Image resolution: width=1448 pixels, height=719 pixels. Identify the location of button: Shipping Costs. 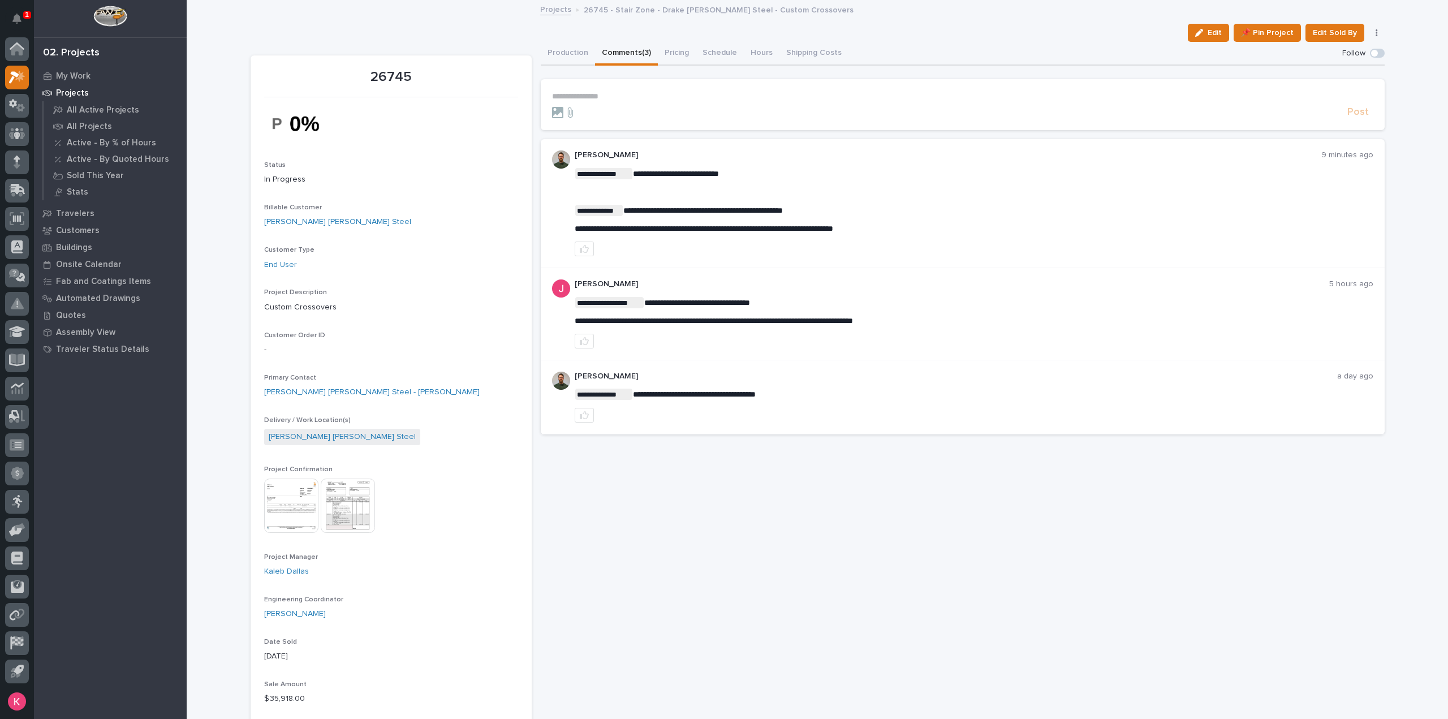
(814, 54).